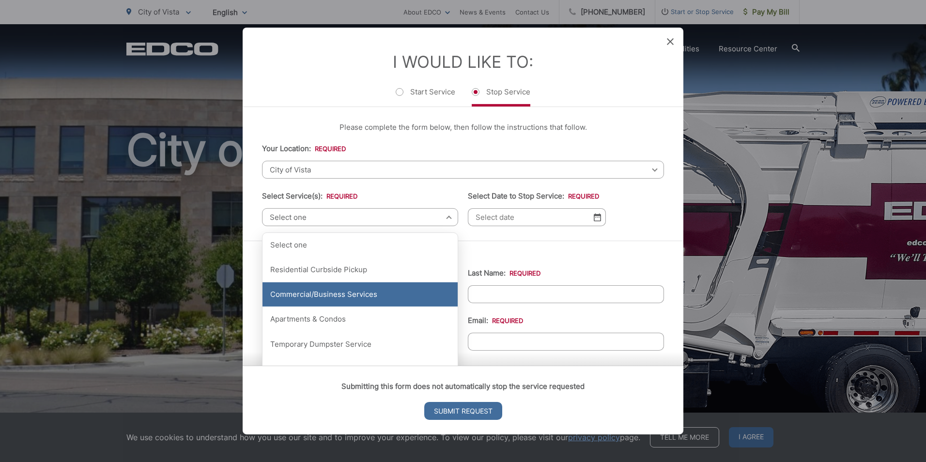  I want to click on strong: Submitting this form does not automatically stop the service requested, so click(463, 386).